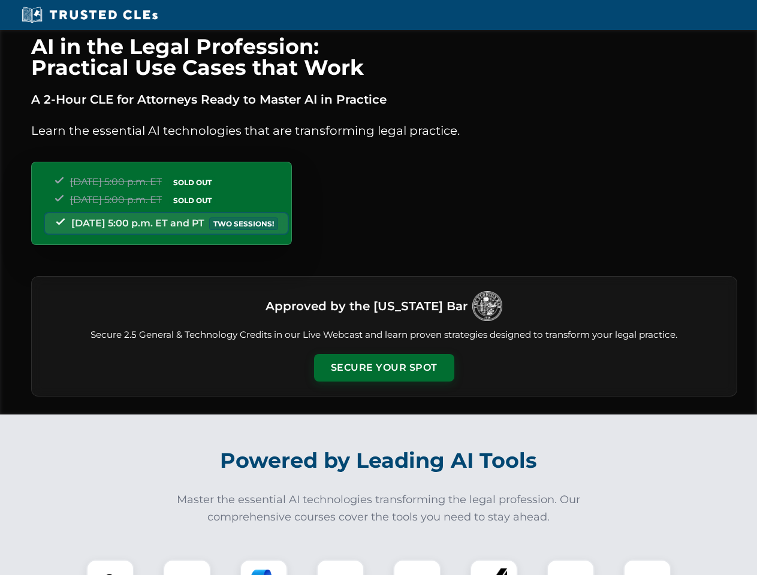  I want to click on p: Secure 2.5 General & Technology Credits in our Live Webcast and learn proven strategies designed ..., so click(384, 335).